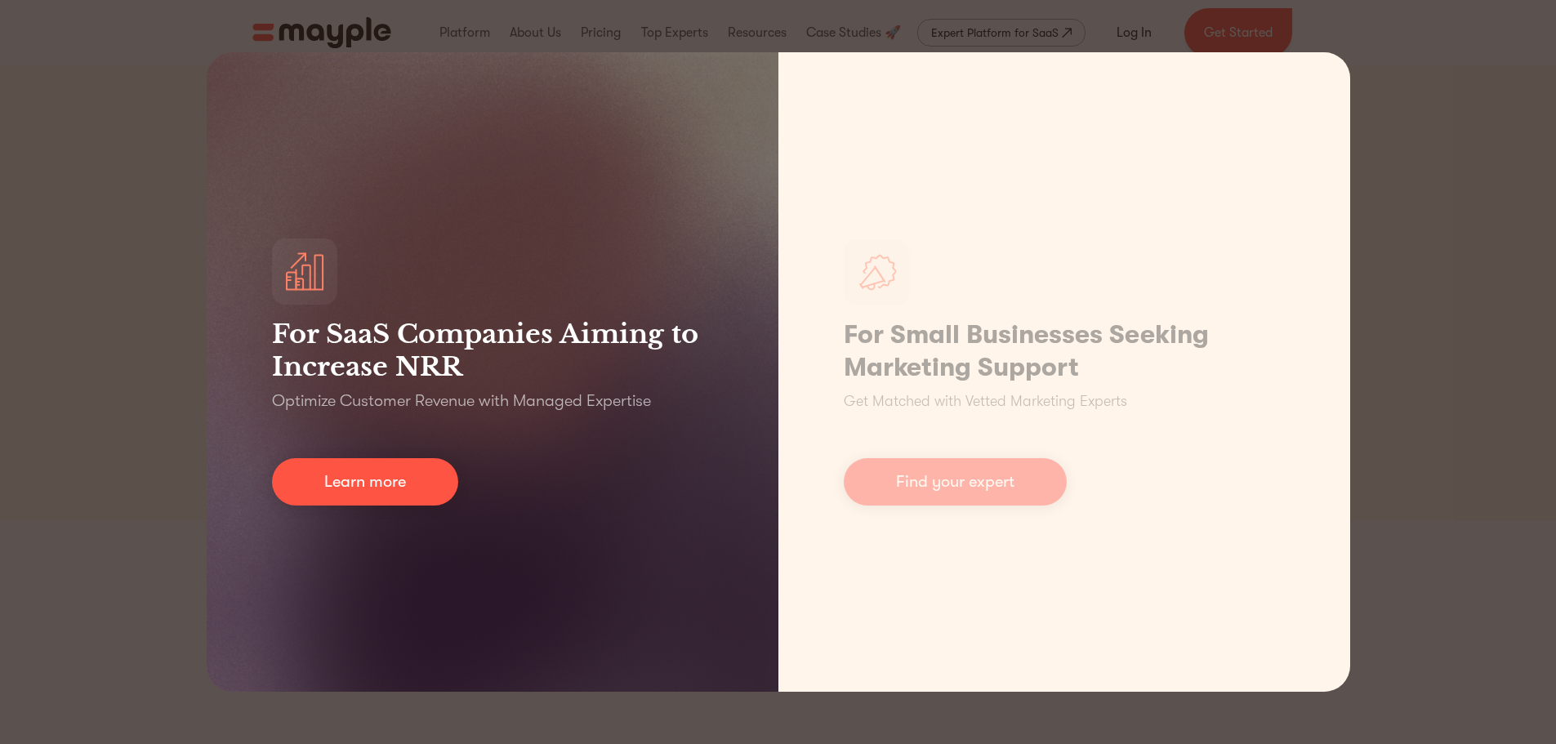  Describe the element at coordinates (365, 482) in the screenshot. I see `a: Learn more` at that location.